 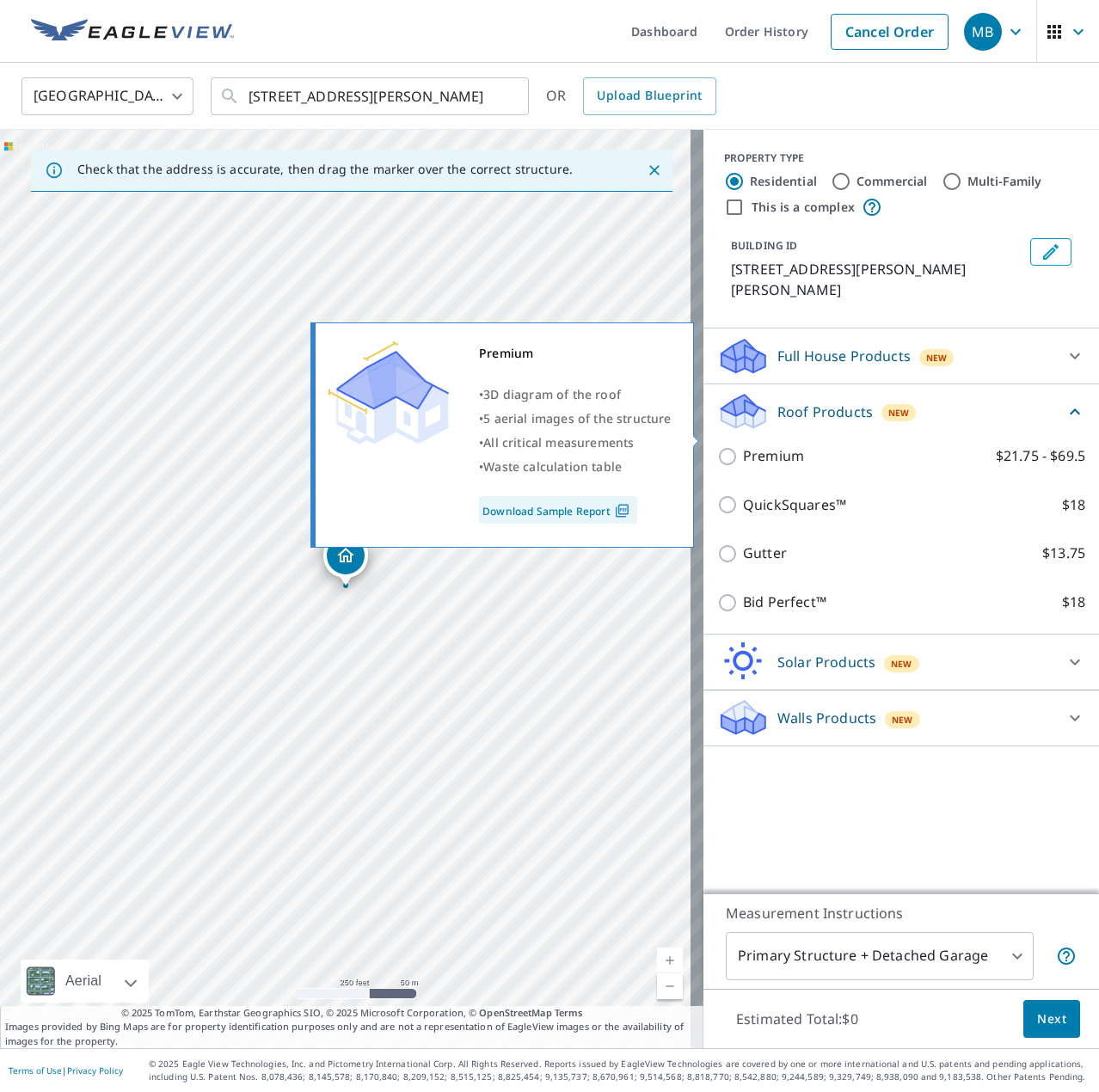 I want to click on a: Cancel Order, so click(x=889, y=32).